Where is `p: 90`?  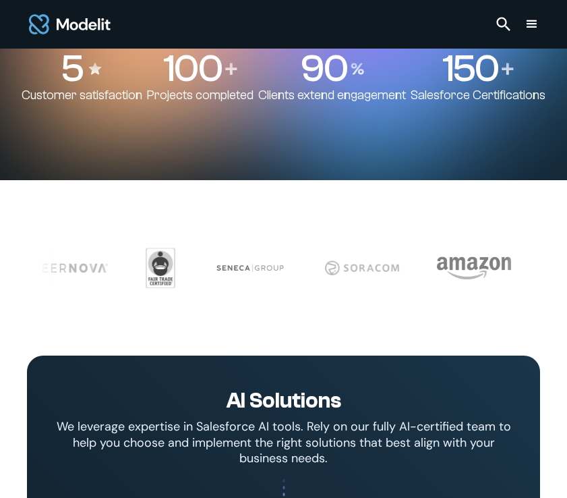 p: 90 is located at coordinates (323, 68).